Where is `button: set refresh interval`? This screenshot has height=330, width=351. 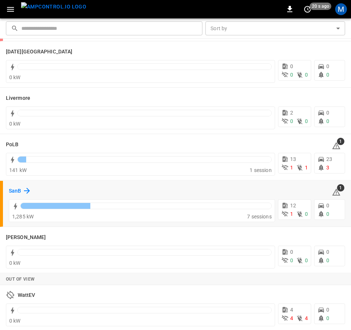 button: set refresh interval is located at coordinates (307, 9).